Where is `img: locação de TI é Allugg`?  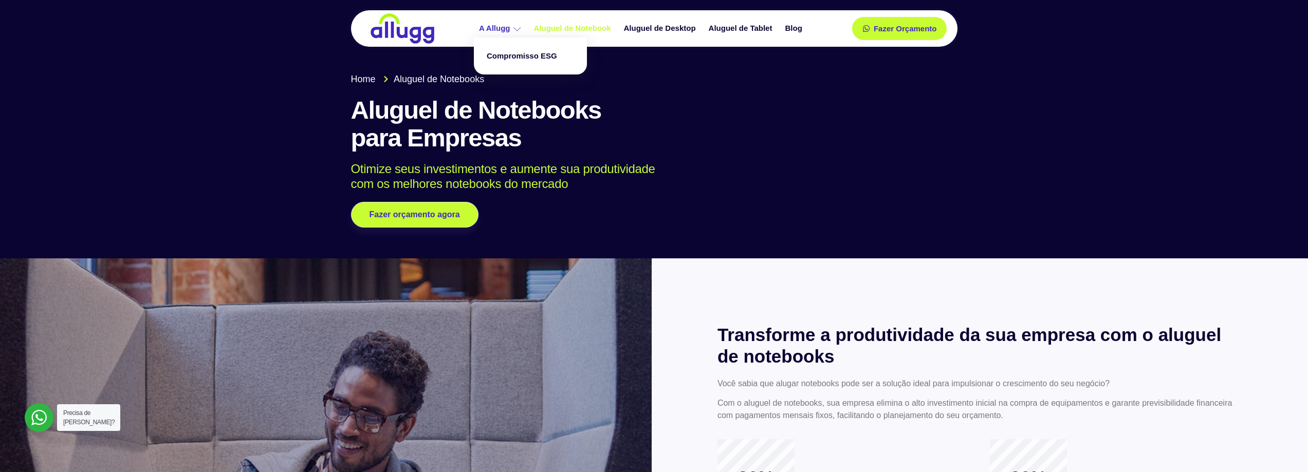
img: locação de TI é Allugg is located at coordinates (402, 28).